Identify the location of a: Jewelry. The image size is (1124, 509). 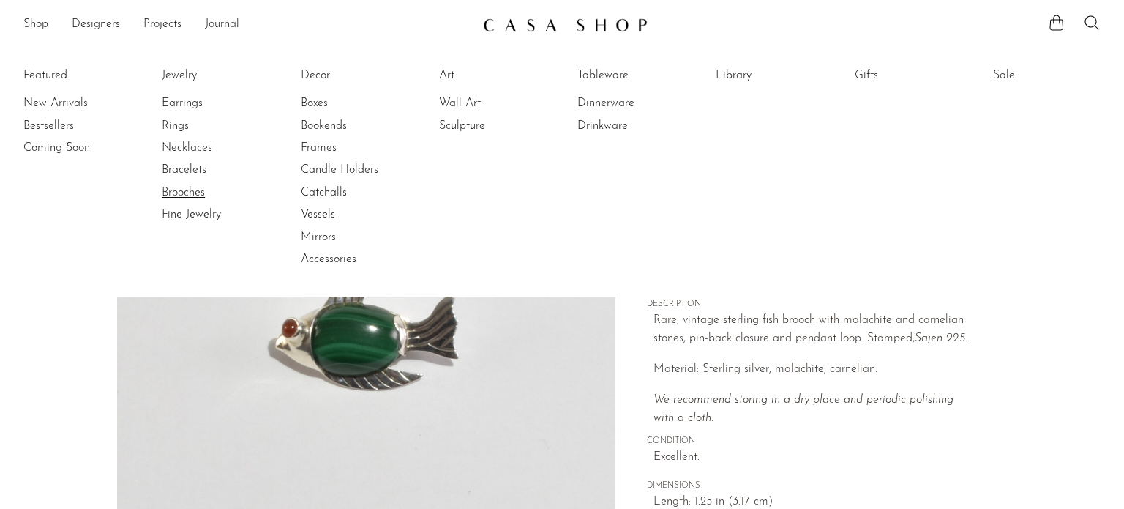
(217, 75).